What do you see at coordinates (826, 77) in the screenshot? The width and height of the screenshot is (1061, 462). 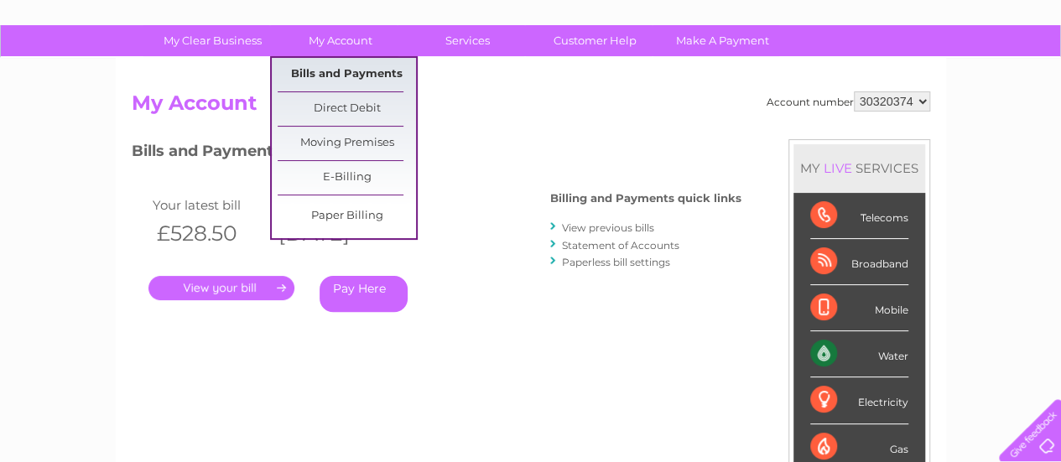 I see `a: Energy` at bounding box center [826, 77].